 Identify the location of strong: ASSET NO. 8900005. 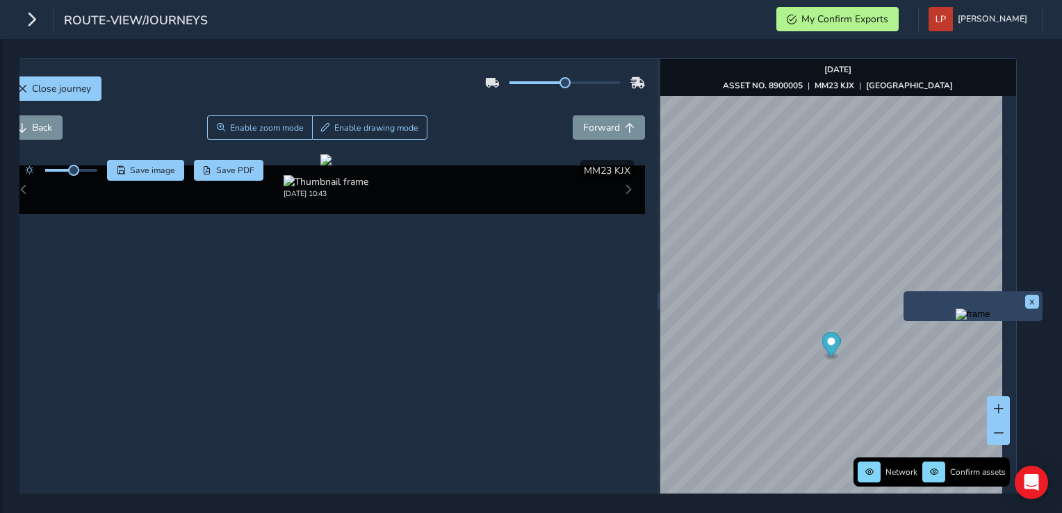
(762, 85).